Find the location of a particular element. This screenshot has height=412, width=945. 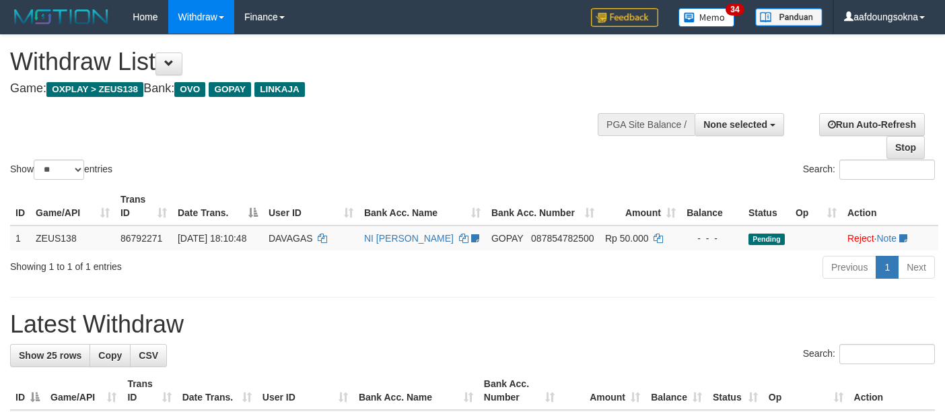

img: Button%20Memo.svg is located at coordinates (707, 18).